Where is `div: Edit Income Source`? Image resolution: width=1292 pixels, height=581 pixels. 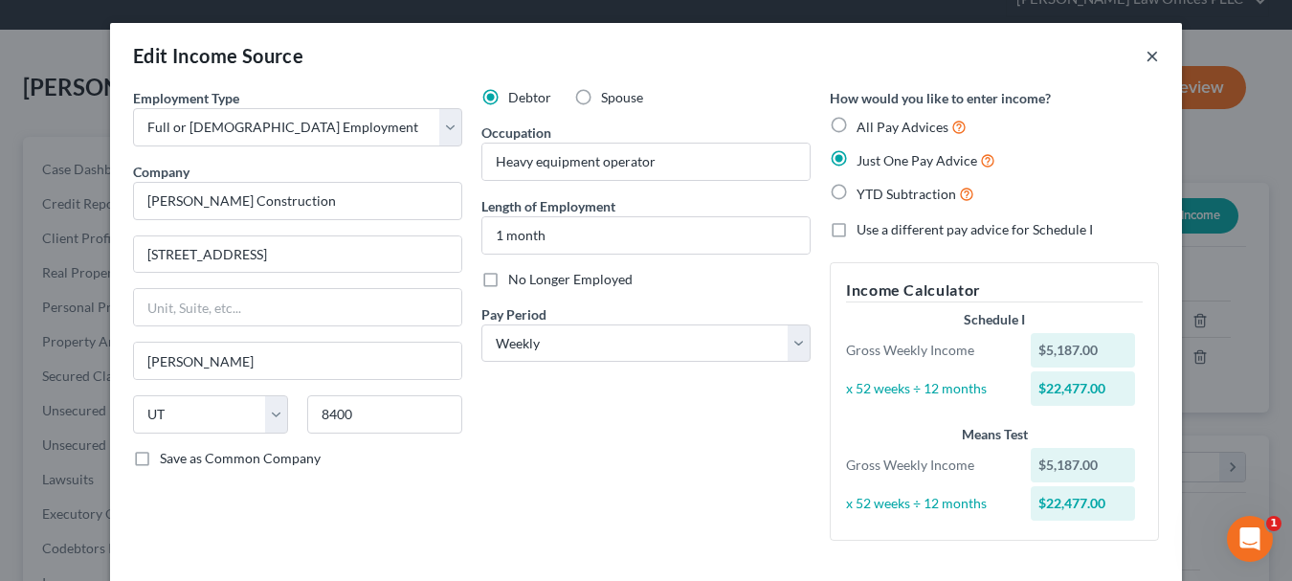 div: Edit Income Source is located at coordinates (218, 55).